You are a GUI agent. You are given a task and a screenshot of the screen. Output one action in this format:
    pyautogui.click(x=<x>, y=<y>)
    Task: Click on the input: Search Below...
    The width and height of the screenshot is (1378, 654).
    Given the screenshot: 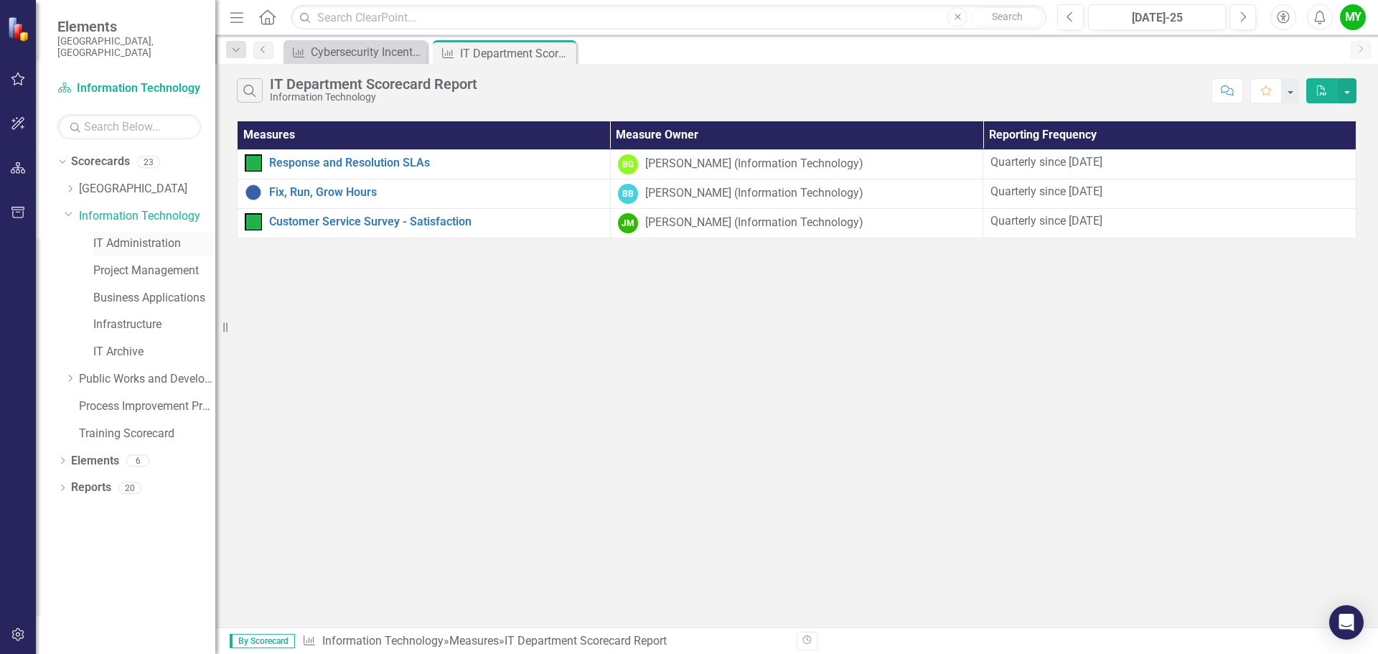 What is the action you would take?
    pyautogui.click(x=129, y=126)
    